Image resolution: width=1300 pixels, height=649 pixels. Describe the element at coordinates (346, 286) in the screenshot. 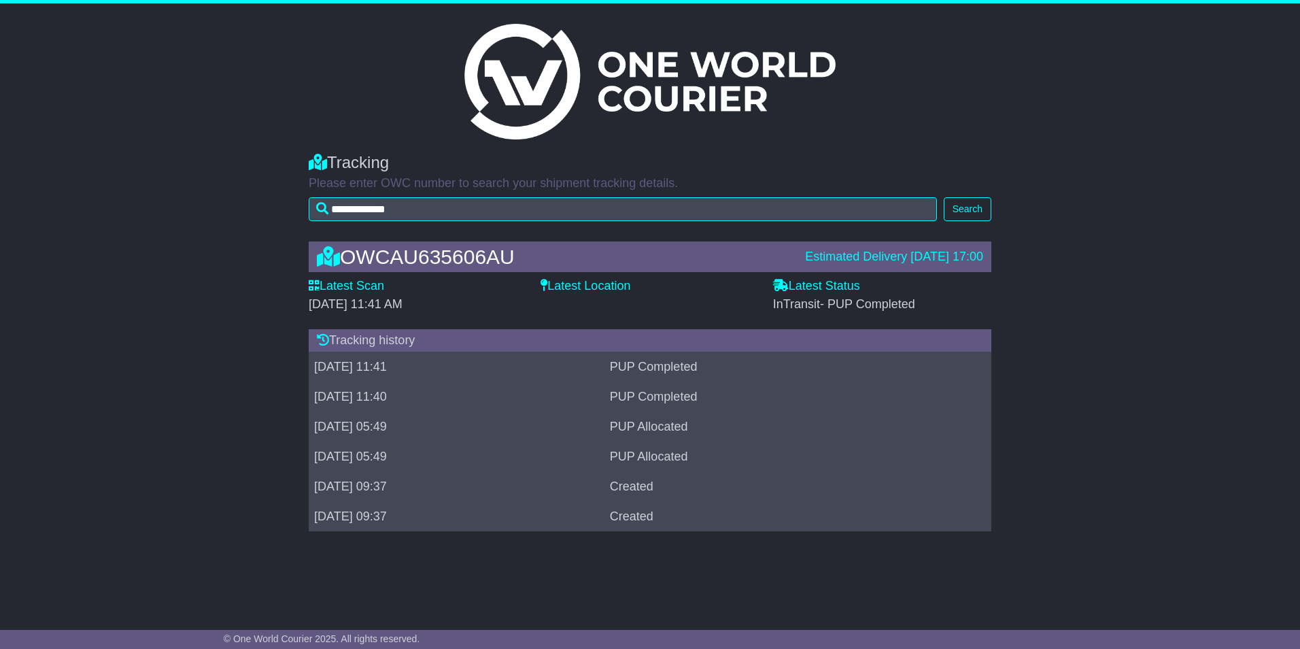

I see `label: Latest Scan` at that location.